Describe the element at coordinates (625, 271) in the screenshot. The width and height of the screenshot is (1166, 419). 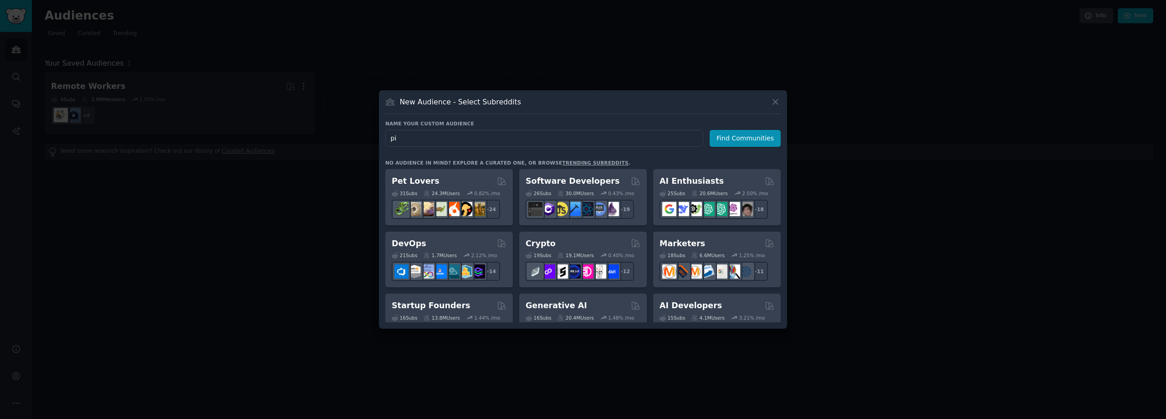
I see `div: + 12` at that location.